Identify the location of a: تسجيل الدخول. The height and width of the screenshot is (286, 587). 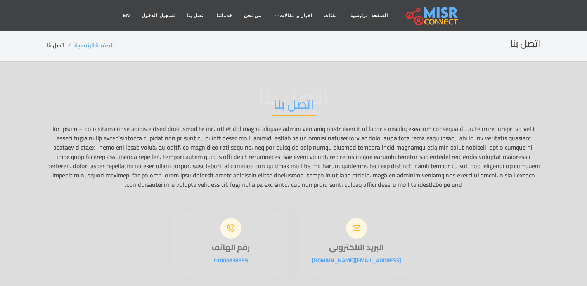
(158, 16).